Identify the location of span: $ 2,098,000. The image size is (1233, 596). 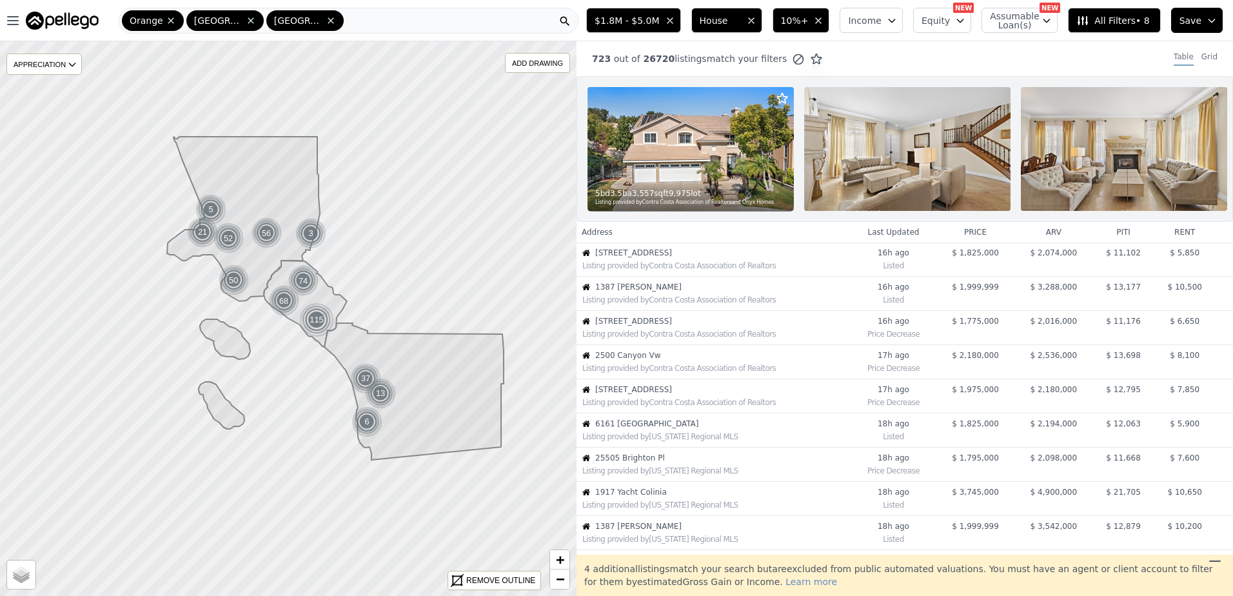
(1053, 458).